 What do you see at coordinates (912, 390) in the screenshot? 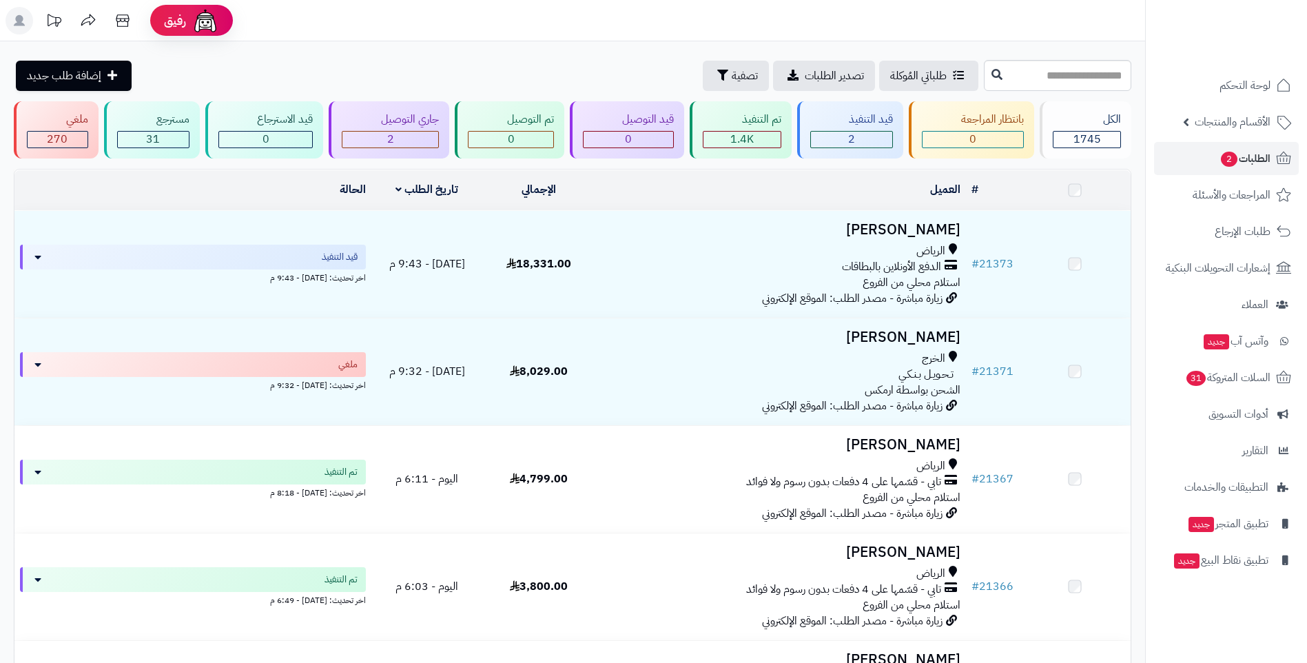
I see `span: الشحن بواسطة ارمكس` at bounding box center [912, 390].